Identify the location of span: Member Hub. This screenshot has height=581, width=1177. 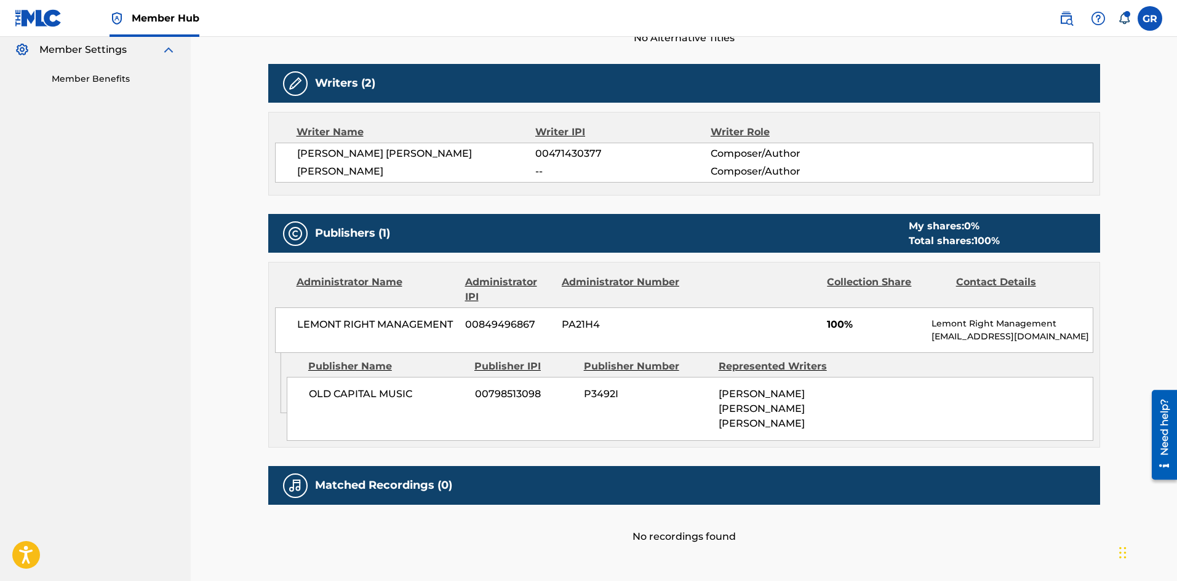
(165, 18).